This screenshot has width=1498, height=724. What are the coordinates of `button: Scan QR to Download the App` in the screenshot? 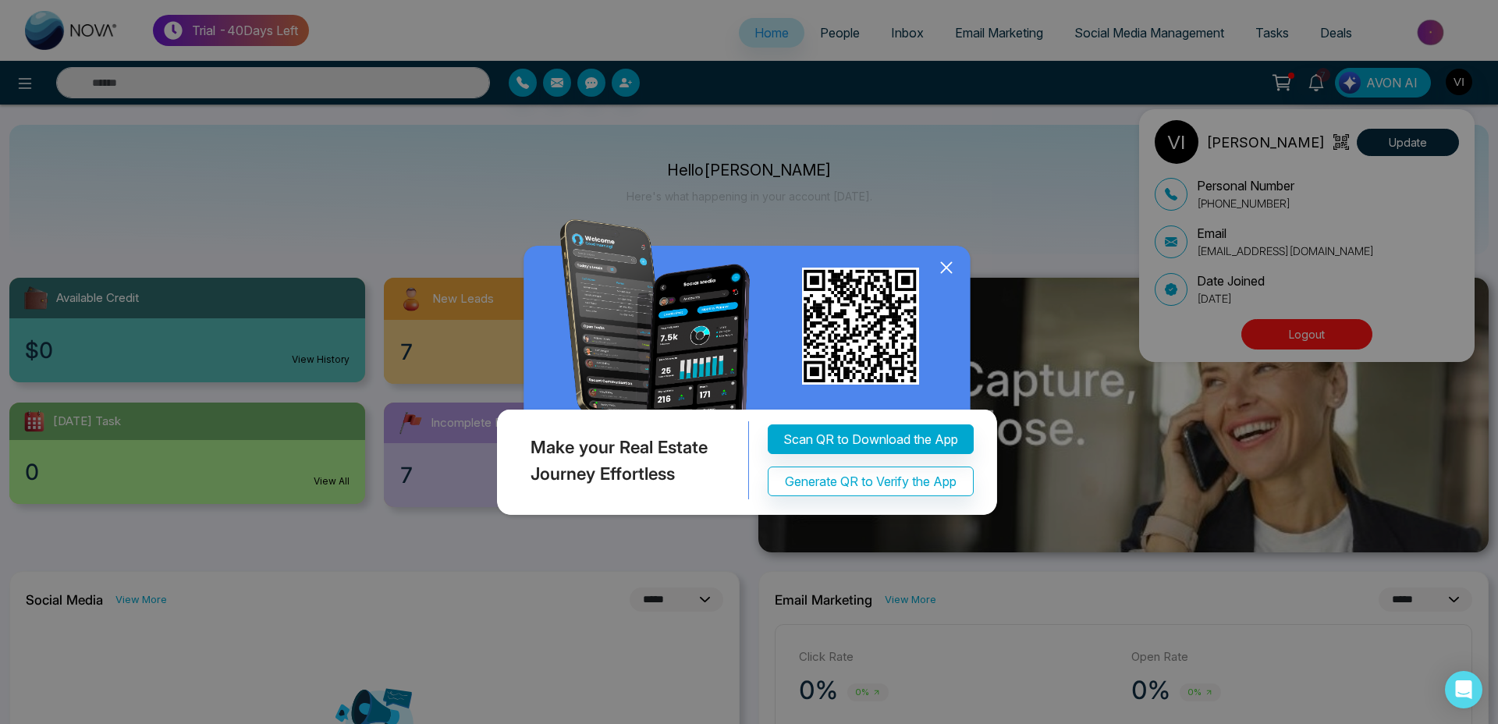 It's located at (871, 440).